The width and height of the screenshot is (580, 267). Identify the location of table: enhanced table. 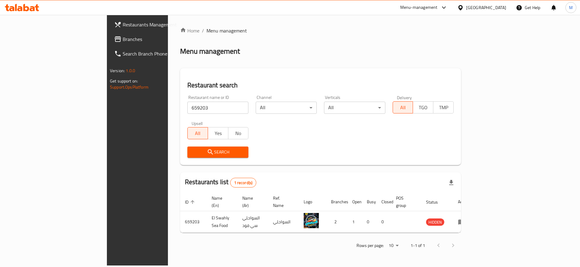
(327, 213).